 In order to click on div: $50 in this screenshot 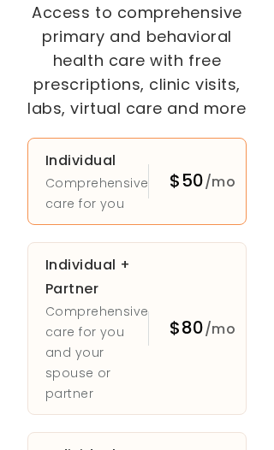, I will do `click(202, 182)`.